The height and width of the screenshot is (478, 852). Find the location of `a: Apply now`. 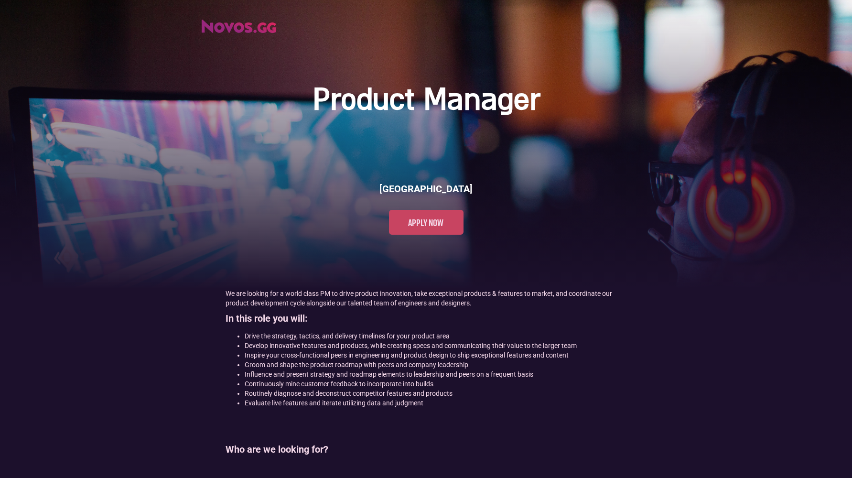

a: Apply now is located at coordinates (426, 222).